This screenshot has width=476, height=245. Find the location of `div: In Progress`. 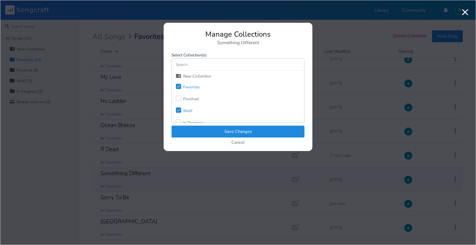

div: In Progress is located at coordinates (193, 123).